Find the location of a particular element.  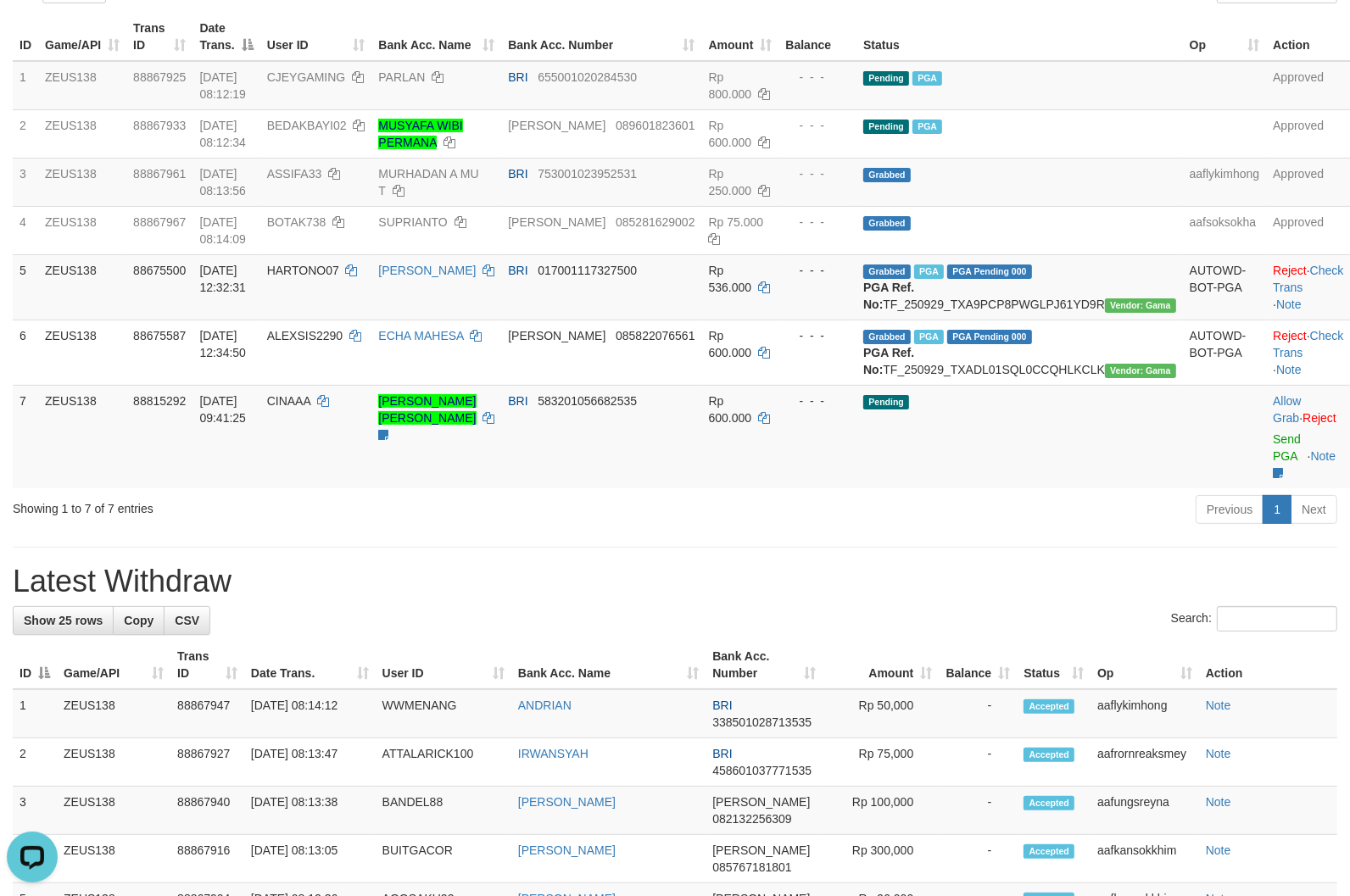

span: Copy 085767181801 to clipboard is located at coordinates (752, 868).